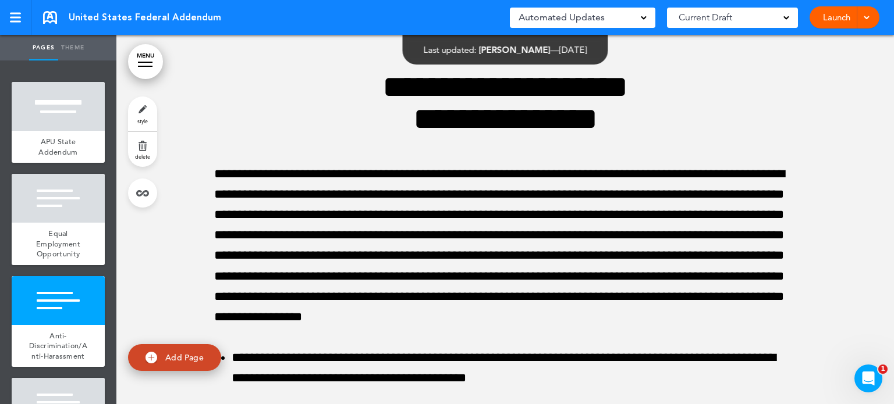  I want to click on a: Launch, so click(836, 17).